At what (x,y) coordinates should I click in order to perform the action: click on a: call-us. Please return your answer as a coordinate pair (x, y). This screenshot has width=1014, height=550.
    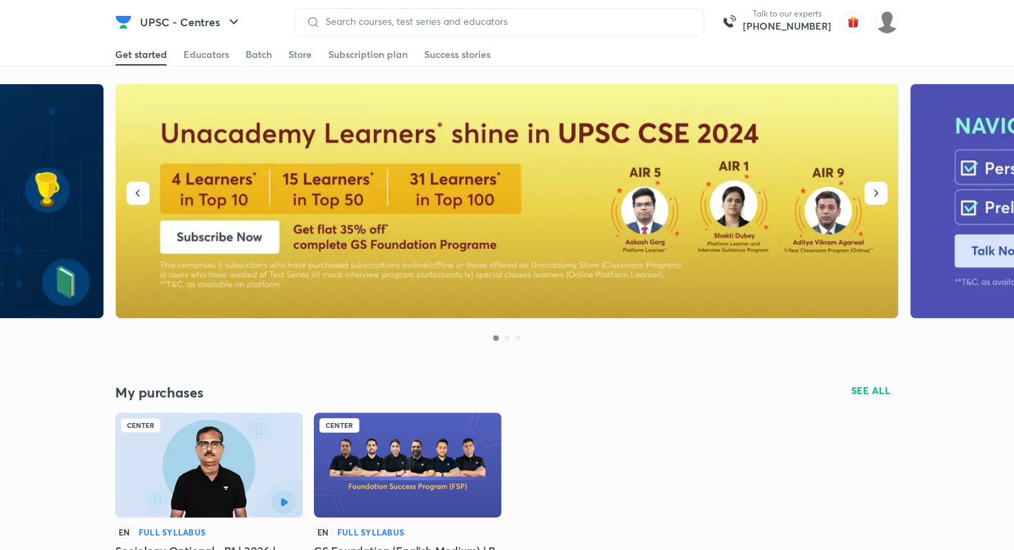
    Looking at the image, I should click on (729, 22).